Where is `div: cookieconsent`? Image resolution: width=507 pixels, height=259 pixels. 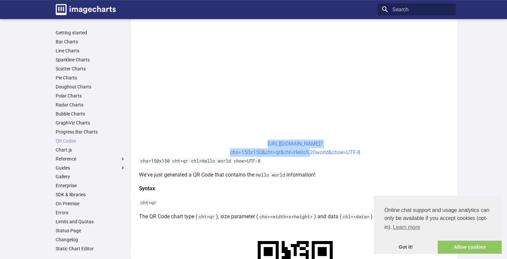 div: cookieconsent is located at coordinates (438, 224).